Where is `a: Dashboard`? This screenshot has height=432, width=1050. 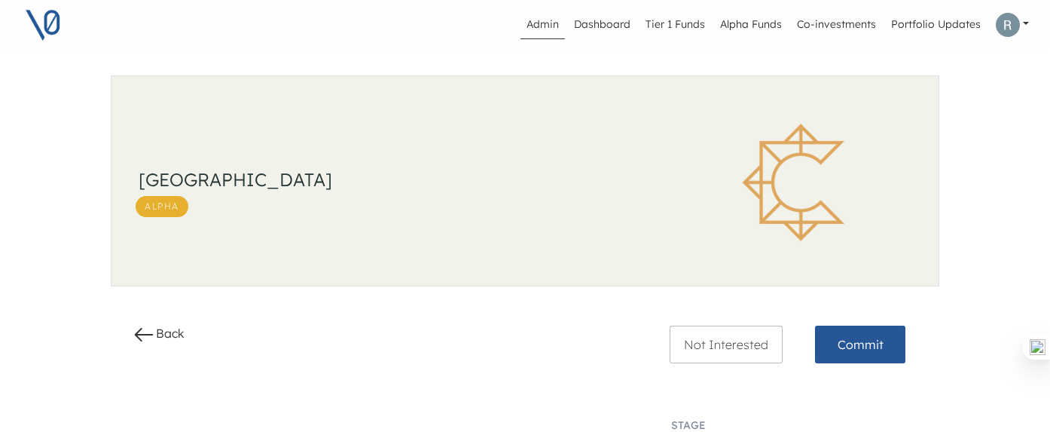 a: Dashboard is located at coordinates (602, 25).